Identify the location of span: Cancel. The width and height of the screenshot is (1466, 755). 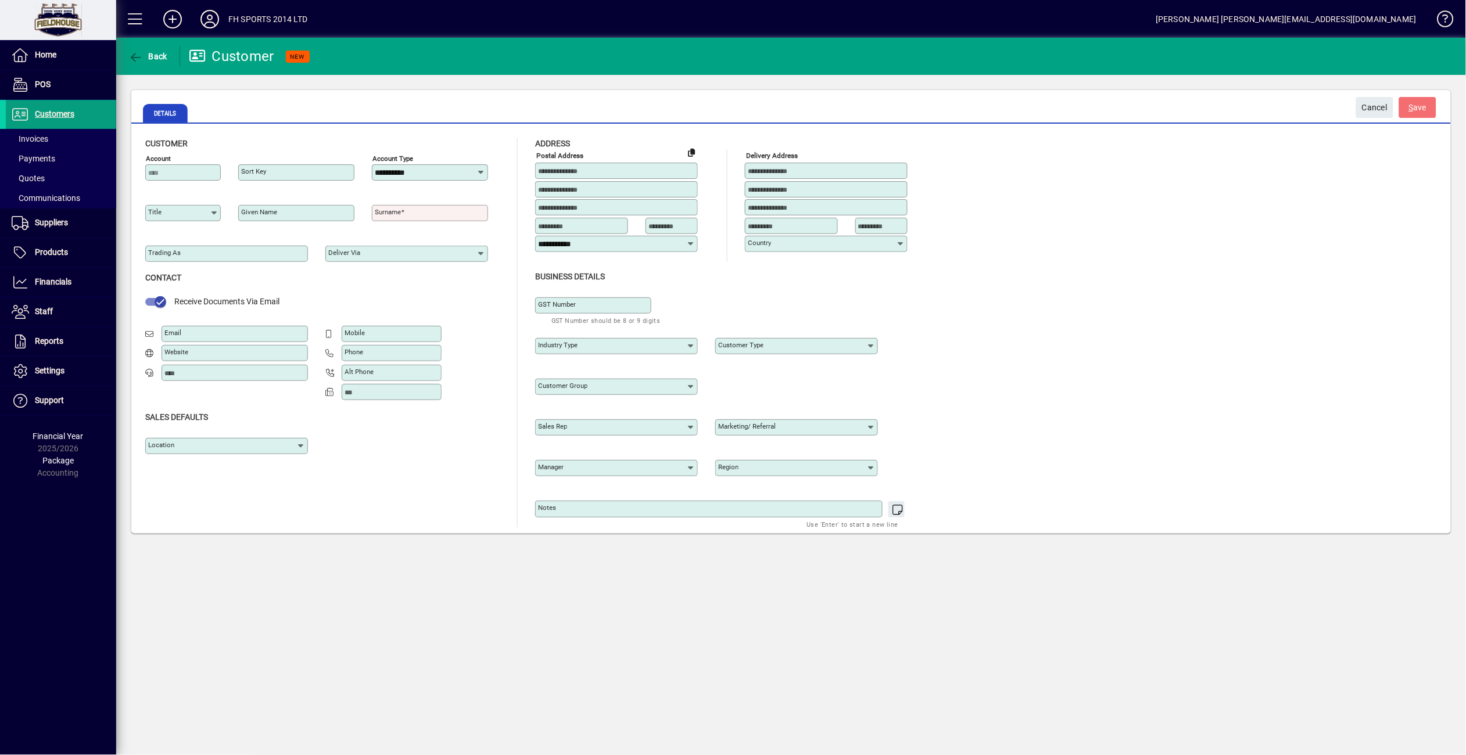
(1375, 108).